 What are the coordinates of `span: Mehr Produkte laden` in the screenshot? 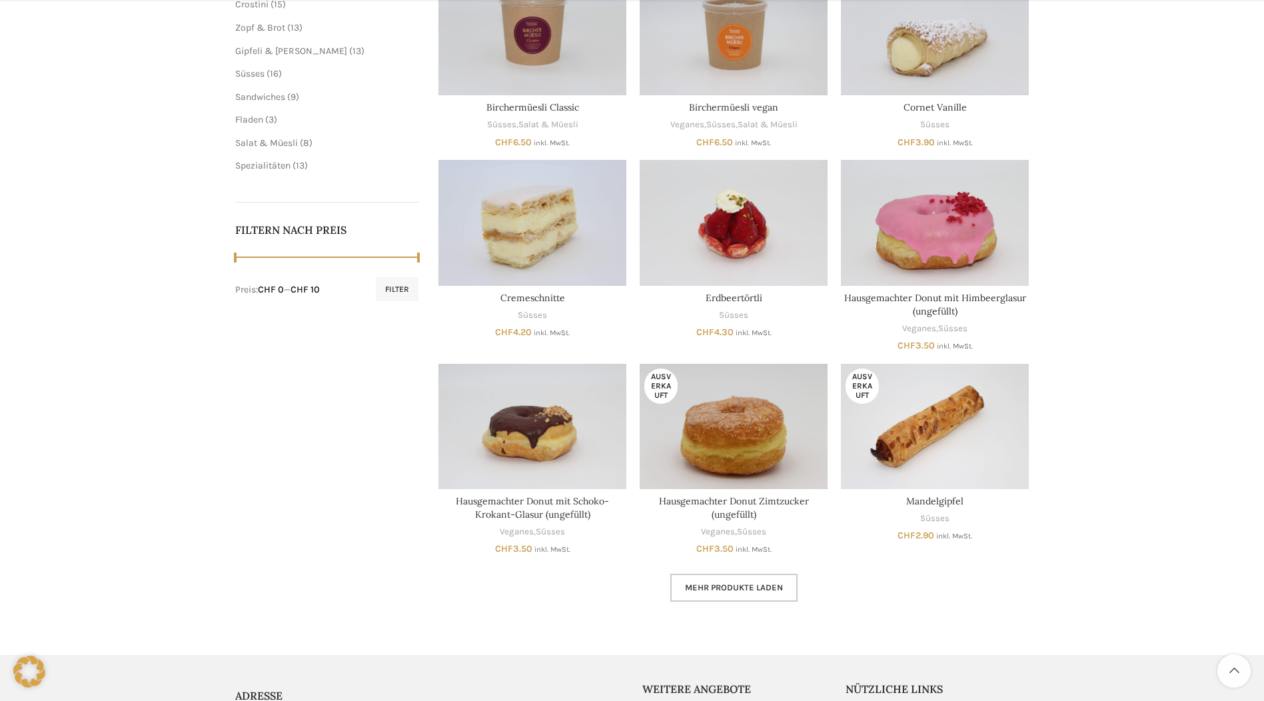 It's located at (734, 588).